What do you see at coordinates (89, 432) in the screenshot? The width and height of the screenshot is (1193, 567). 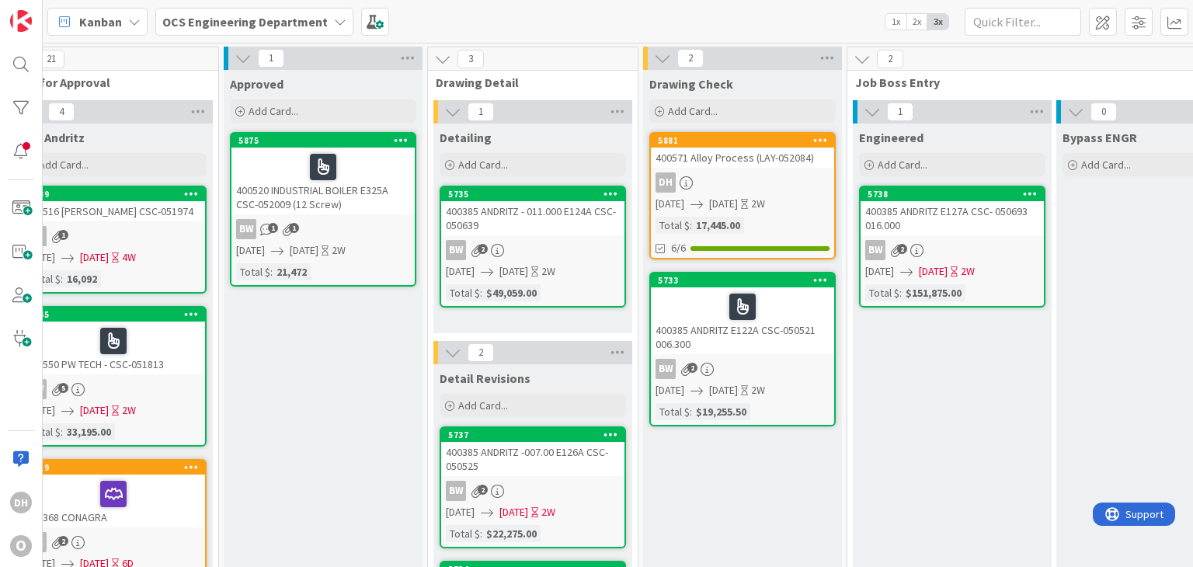 I see `div: 33,195.00` at bounding box center [89, 432].